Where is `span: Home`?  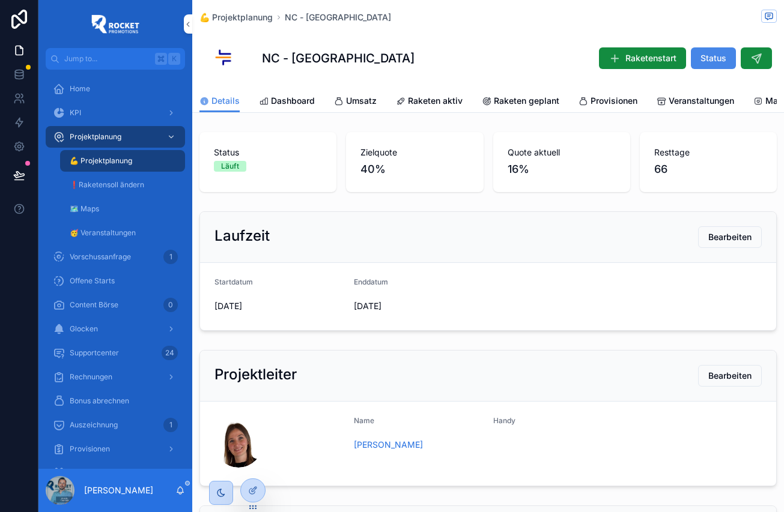 span: Home is located at coordinates (80, 89).